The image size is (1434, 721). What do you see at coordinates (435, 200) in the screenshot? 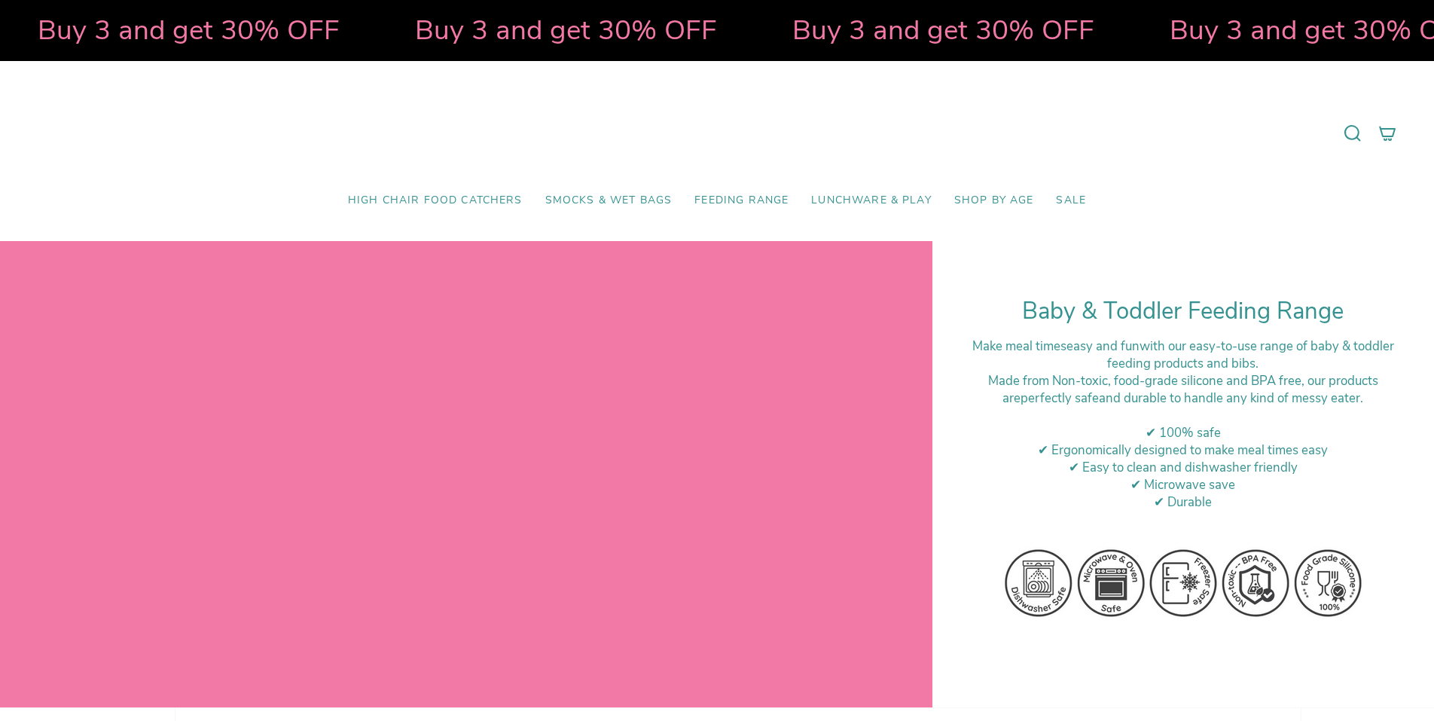
I see `span: High Chair Food Catchers` at bounding box center [435, 200].